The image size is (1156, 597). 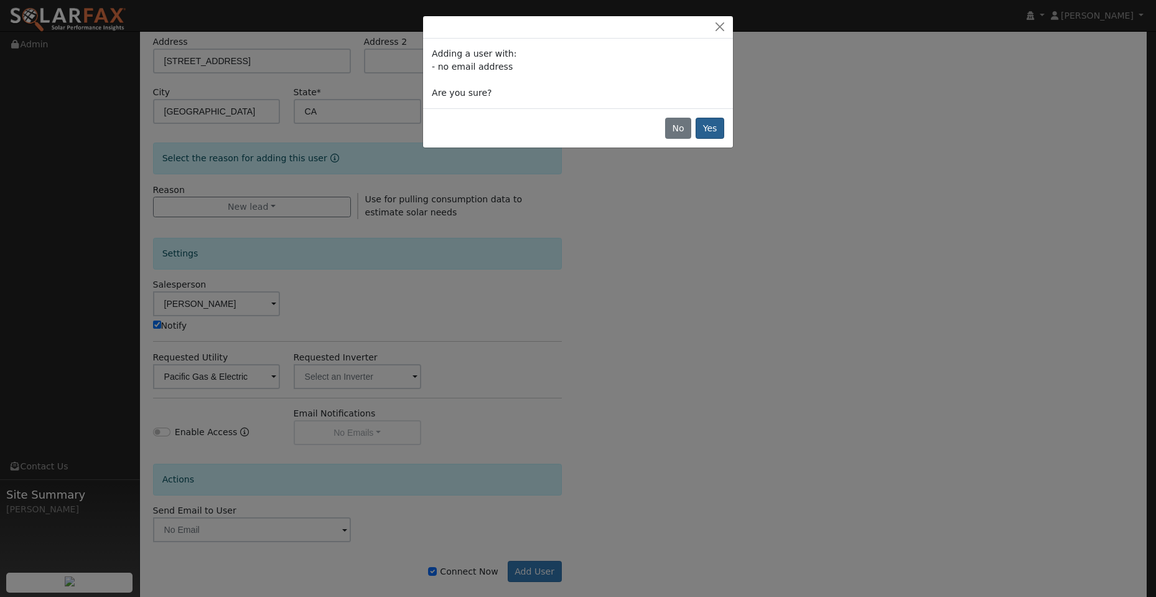 What do you see at coordinates (472, 67) in the screenshot?
I see `span: - no email address` at bounding box center [472, 67].